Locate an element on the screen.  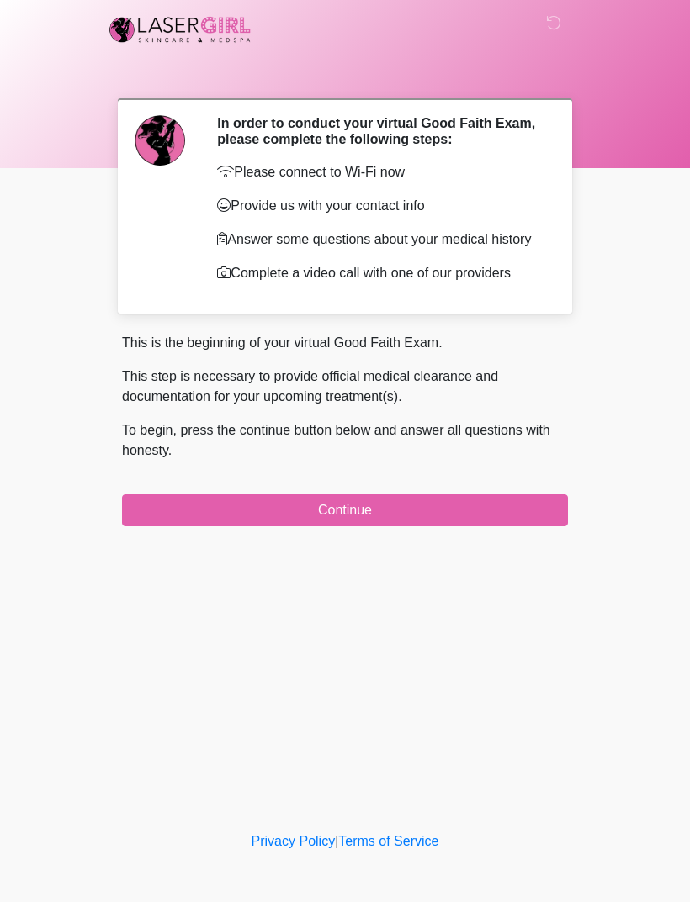
p: Answer some questions about your medical history is located at coordinates (379, 240).